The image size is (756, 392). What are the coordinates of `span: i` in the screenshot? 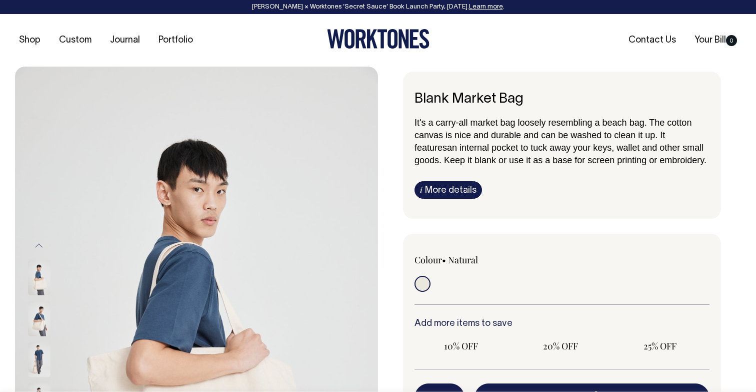 It's located at (421, 189).